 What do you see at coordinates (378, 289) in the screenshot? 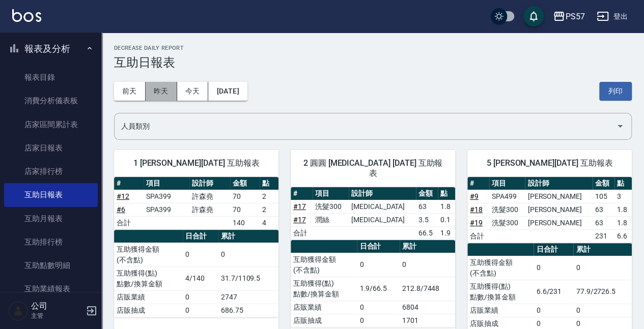
I see `td: 1.9/66.5` at bounding box center [378, 289].